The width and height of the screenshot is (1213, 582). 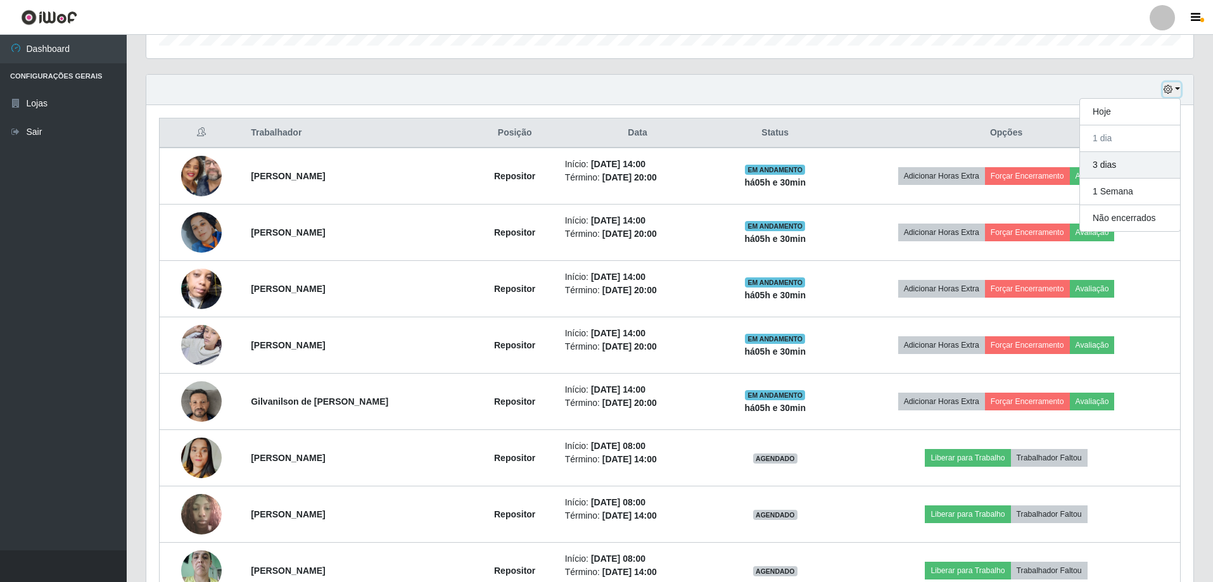 I want to click on th: Trabalhador, so click(x=357, y=133).